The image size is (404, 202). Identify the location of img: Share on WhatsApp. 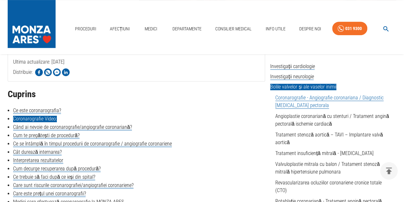
(48, 72).